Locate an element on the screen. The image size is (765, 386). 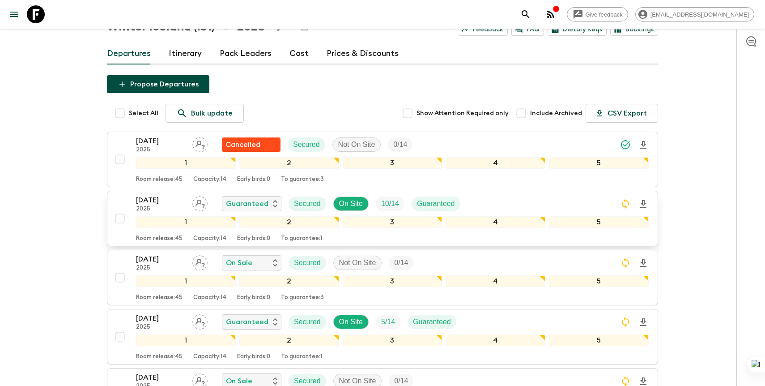
a: Dietary Reqs is located at coordinates (577, 30).